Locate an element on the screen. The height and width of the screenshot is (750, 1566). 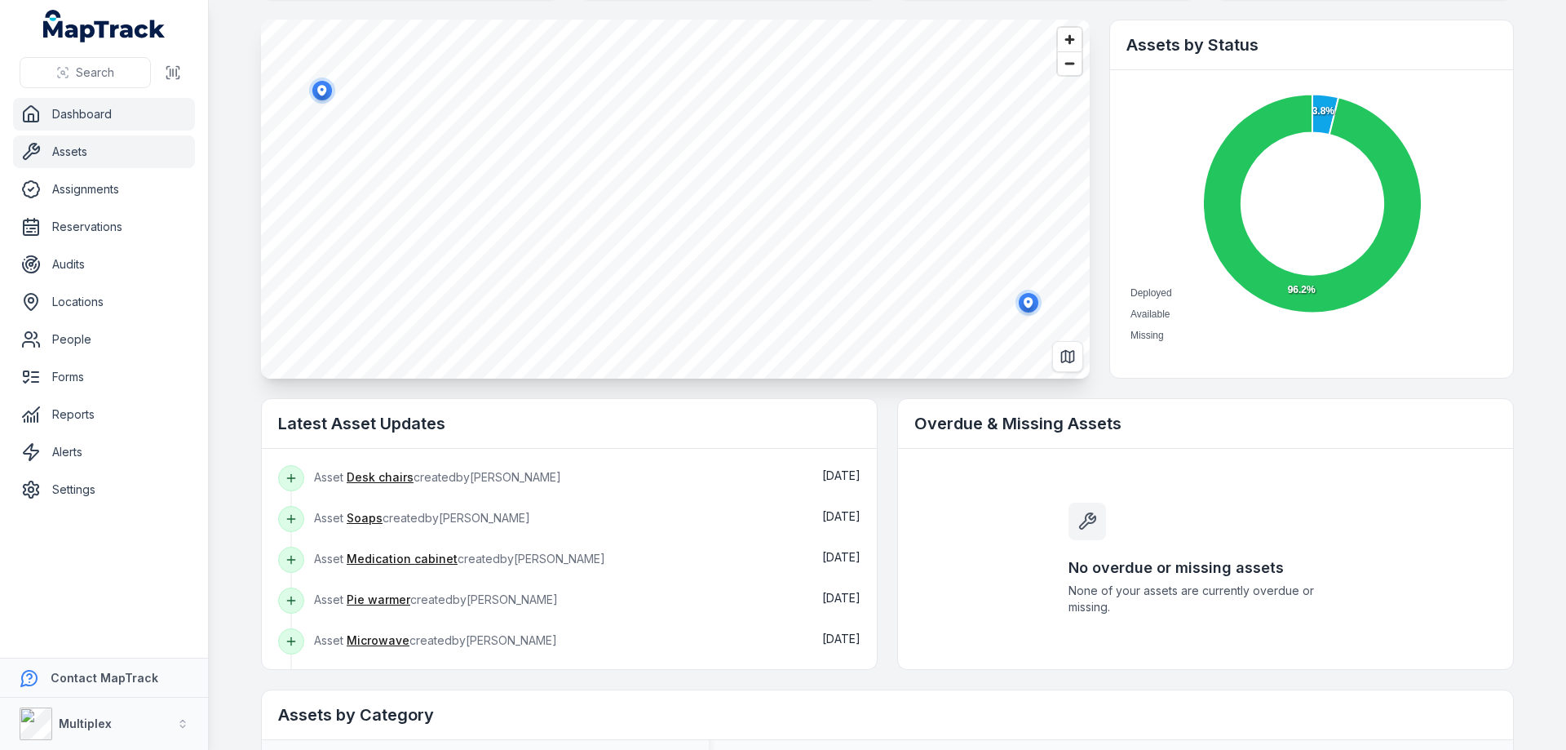
a: Pie warmer is located at coordinates (378, 600).